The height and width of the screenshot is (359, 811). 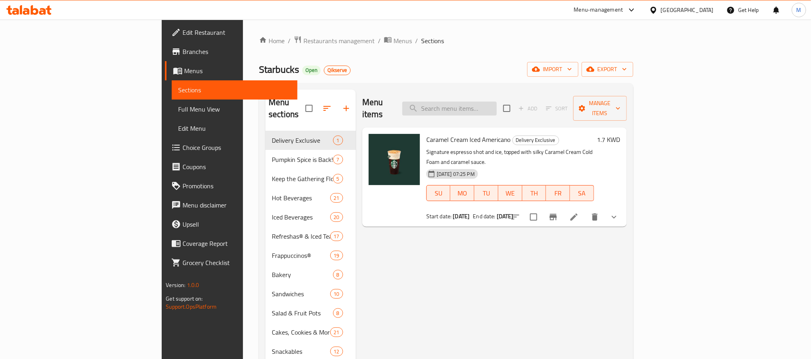 I want to click on a: Support.OpsPlatform, so click(x=191, y=307).